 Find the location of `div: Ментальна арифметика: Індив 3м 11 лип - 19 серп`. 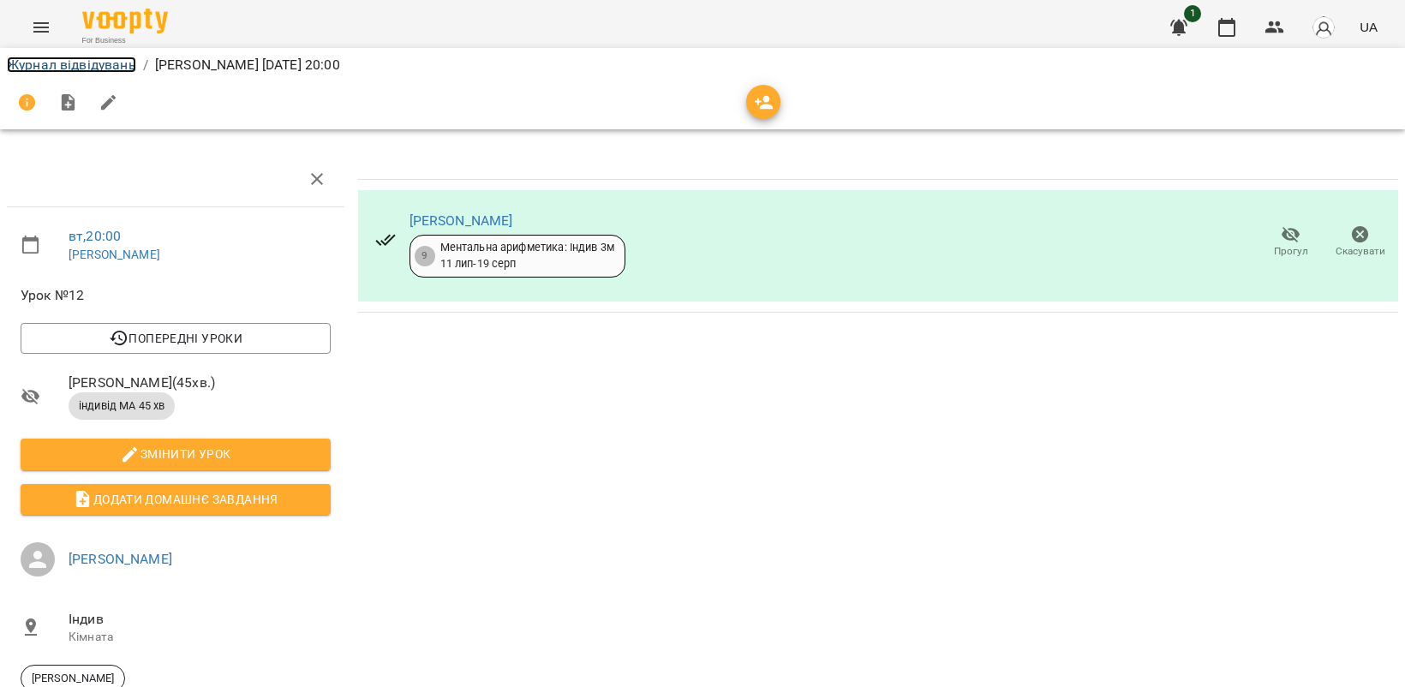

div: Ментальна арифметика: Індив 3м 11 лип - 19 серп is located at coordinates (527, 255).